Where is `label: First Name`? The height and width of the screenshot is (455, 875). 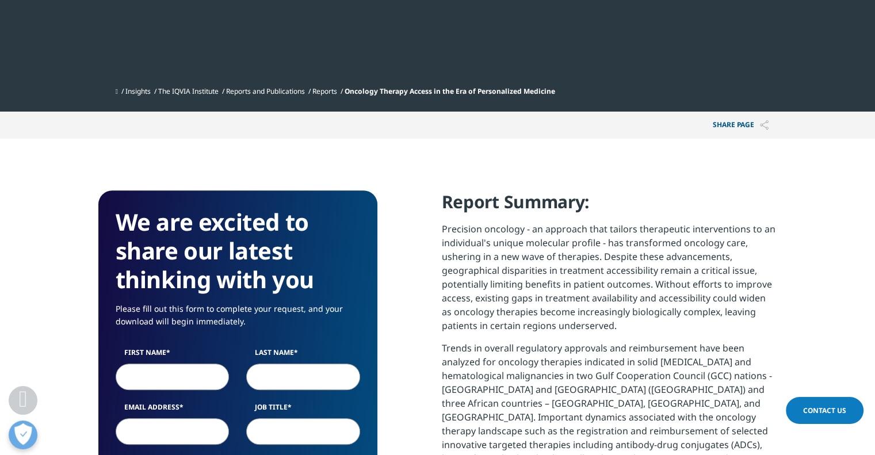 label: First Name is located at coordinates (173, 355).